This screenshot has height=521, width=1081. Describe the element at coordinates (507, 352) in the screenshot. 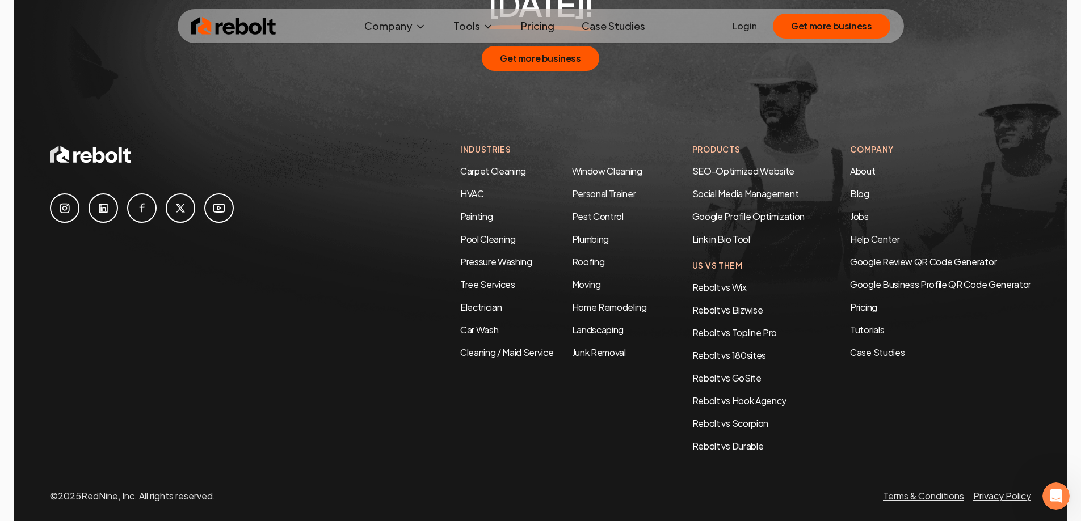

I see `a: Cleaning / Maid Service` at that location.